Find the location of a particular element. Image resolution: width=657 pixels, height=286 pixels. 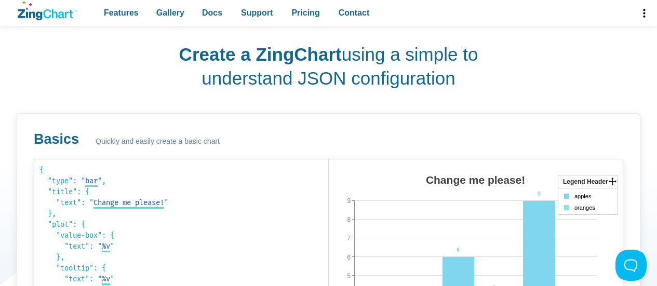

span: Pricing is located at coordinates (305, 12).